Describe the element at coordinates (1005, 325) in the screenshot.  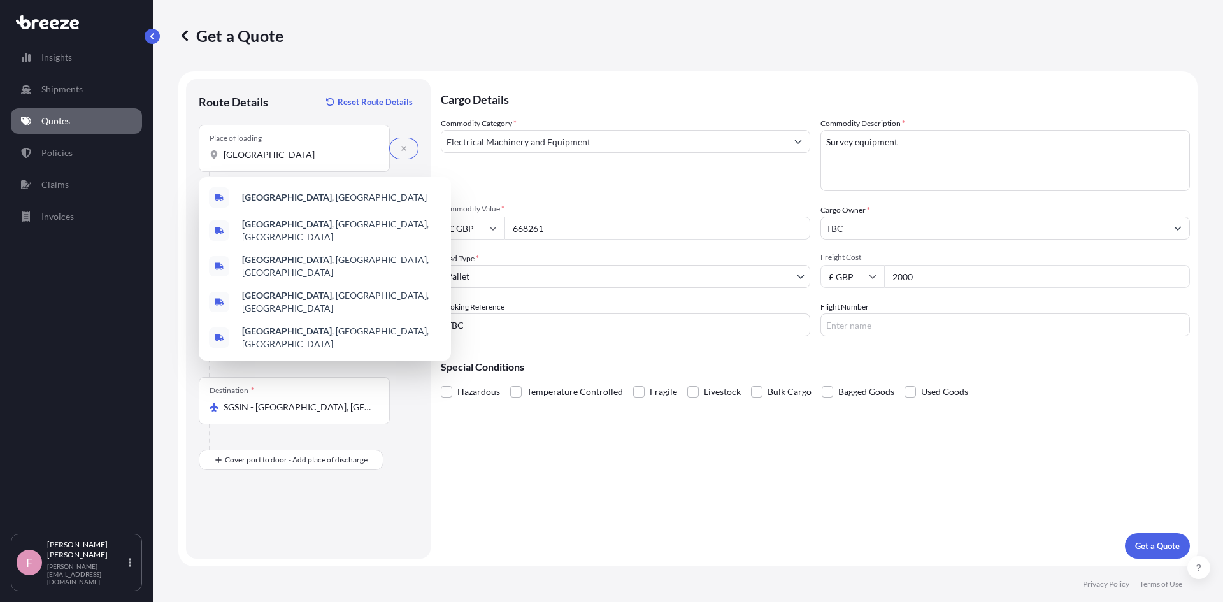
I see `input: Enter name` at that location.